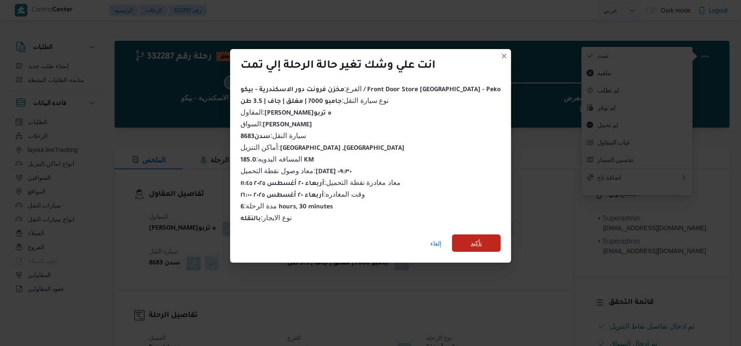 Image resolution: width=741 pixels, height=346 pixels. What do you see at coordinates (338, 66) in the screenshot?
I see `div: انت علي وشك تغير حالة الرحلة إلي تمت` at bounding box center [338, 66].